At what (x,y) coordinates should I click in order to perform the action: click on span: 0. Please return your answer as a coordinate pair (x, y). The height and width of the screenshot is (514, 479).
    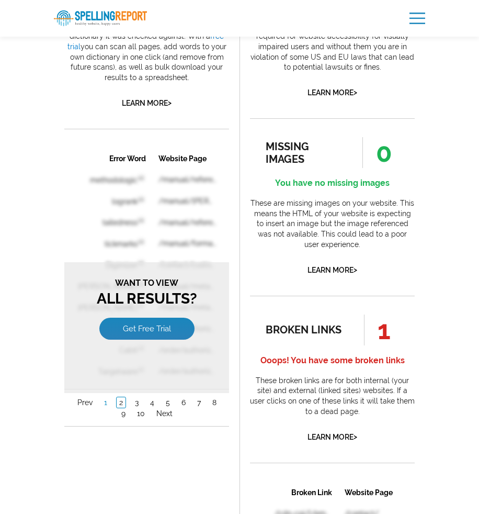
    Looking at the image, I should click on (377, 152).